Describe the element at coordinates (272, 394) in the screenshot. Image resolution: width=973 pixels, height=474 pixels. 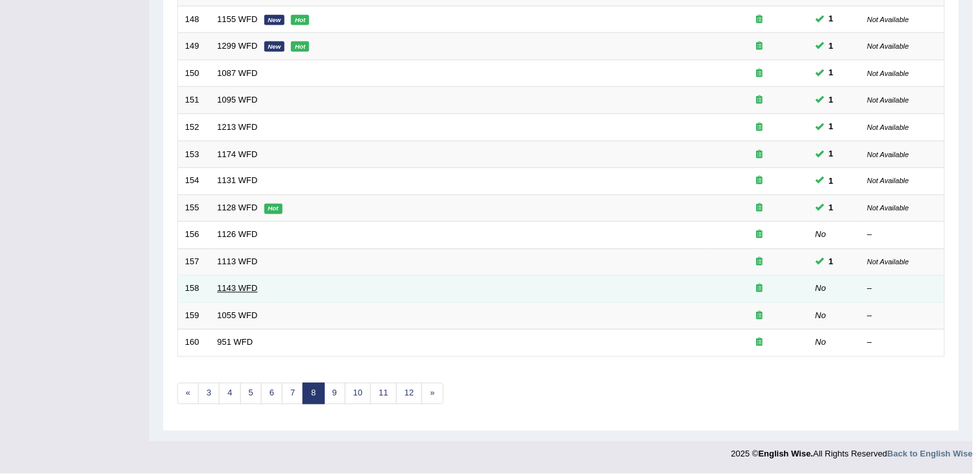
I see `a: 6` at that location.